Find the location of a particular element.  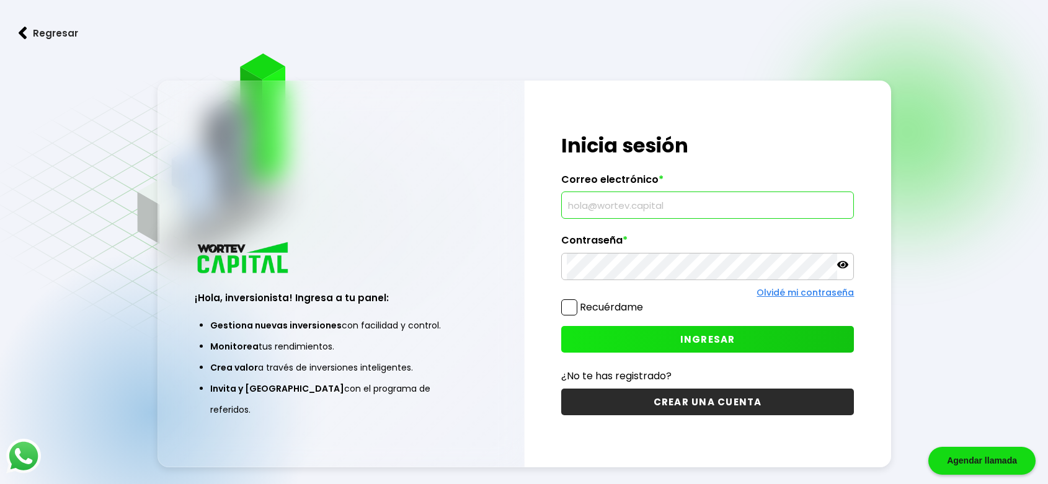

label: Recuérdame is located at coordinates (612, 307).